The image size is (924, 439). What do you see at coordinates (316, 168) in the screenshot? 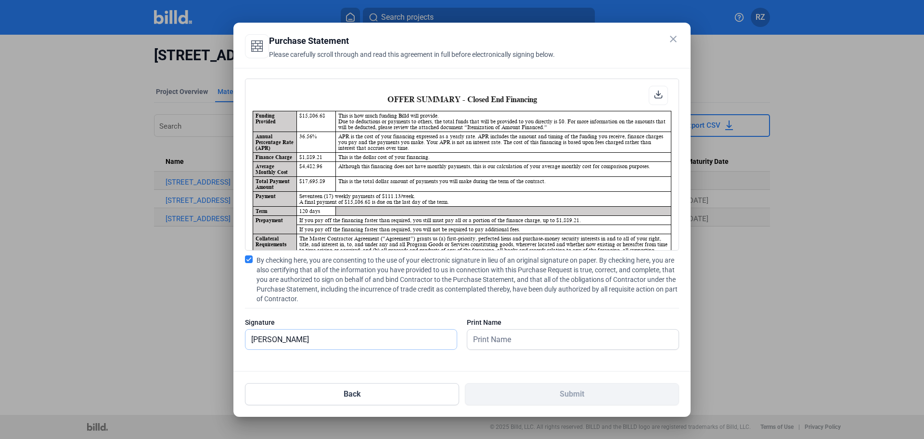
I see `td: $4,482.96` at bounding box center [316, 168].